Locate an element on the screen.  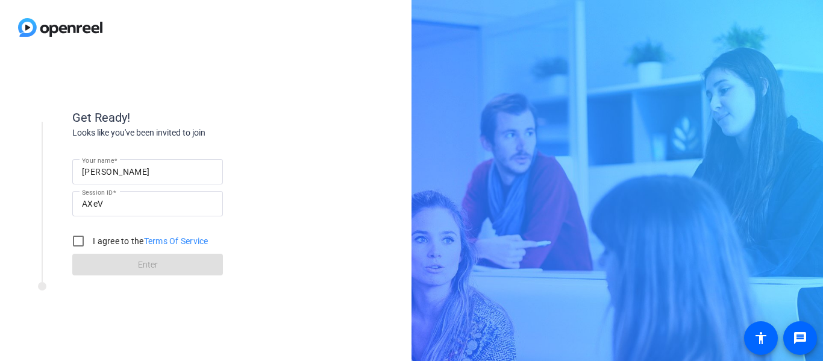
mat-icon: message is located at coordinates (800, 338).